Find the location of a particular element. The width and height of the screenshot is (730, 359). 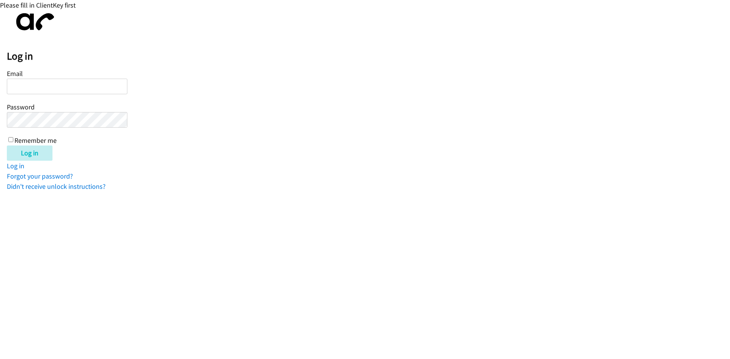

a: Didn't receive unlock instructions? is located at coordinates (56, 186).